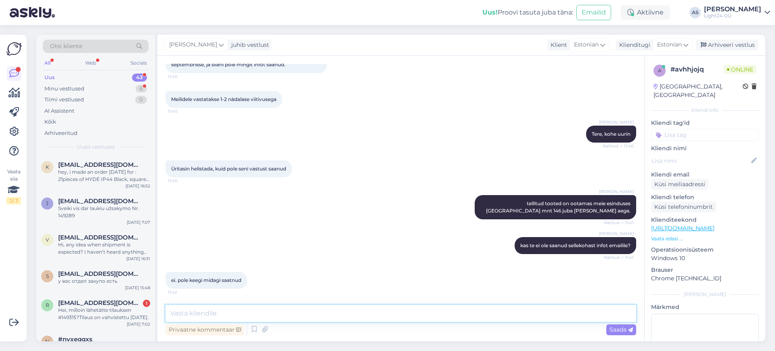 The width and height of the screenshot is (775, 351). What do you see at coordinates (705, 270) in the screenshot?
I see `p: Brauser` at bounding box center [705, 270].